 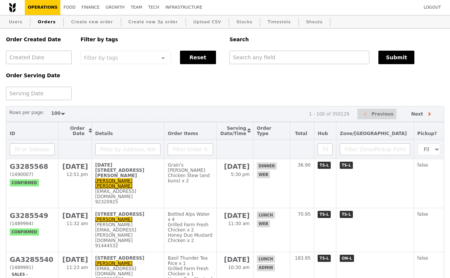 What do you see at coordinates (32, 149) in the screenshot?
I see `input: ID or Salesperson name` at bounding box center [32, 149].